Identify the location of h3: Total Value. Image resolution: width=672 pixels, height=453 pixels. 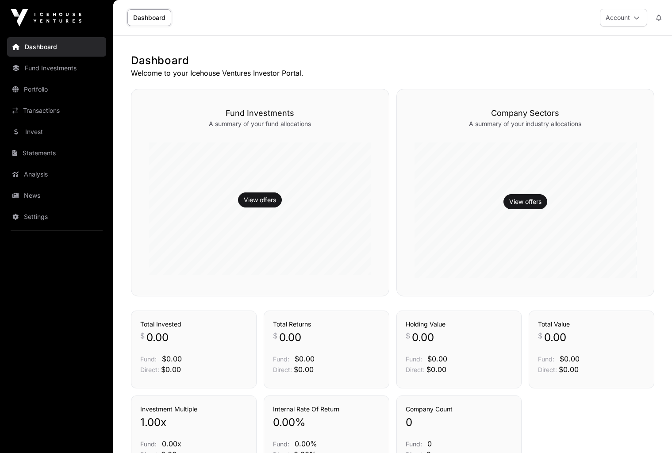
(592, 324).